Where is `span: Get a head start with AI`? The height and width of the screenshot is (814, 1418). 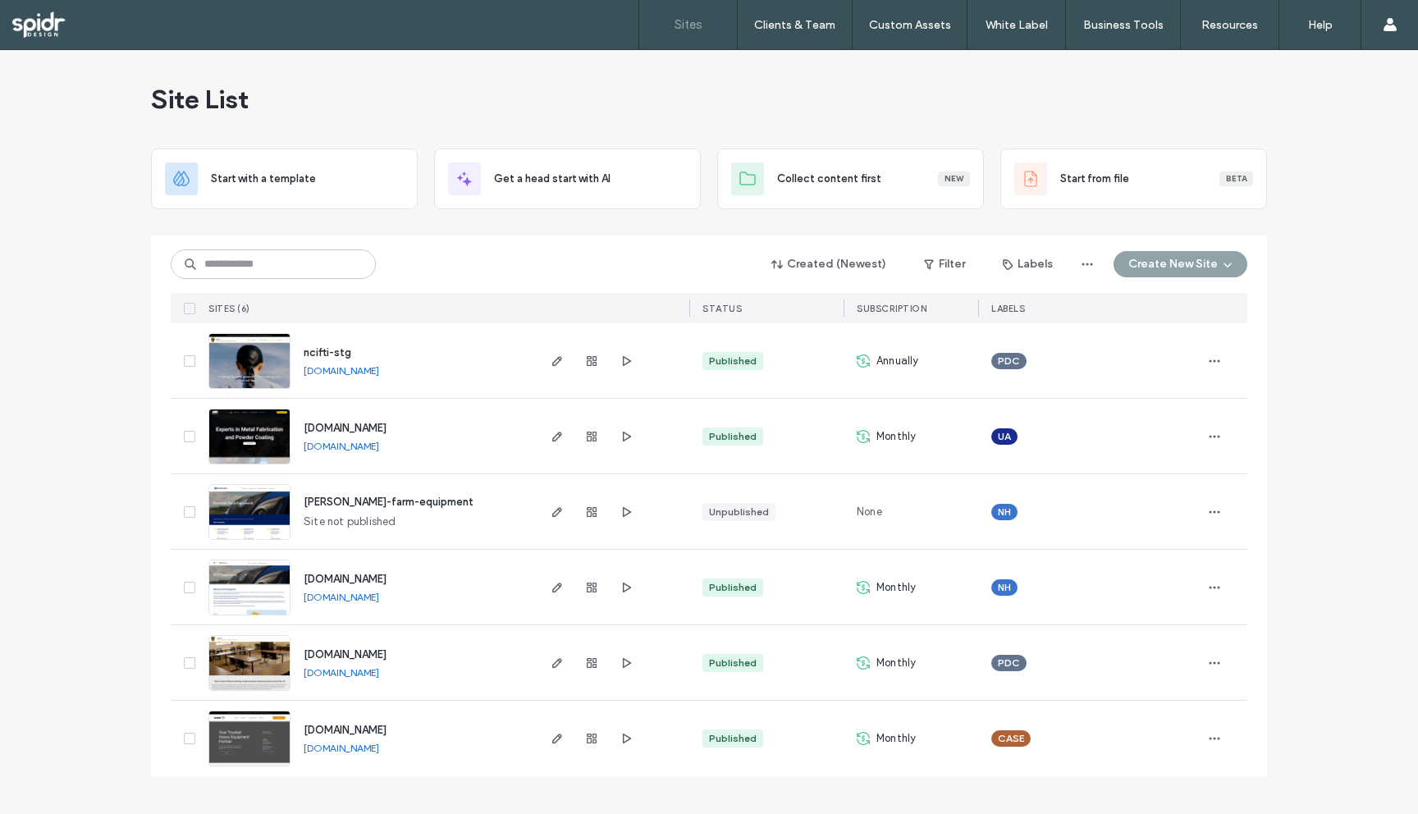
span: Get a head start with AI is located at coordinates (552, 179).